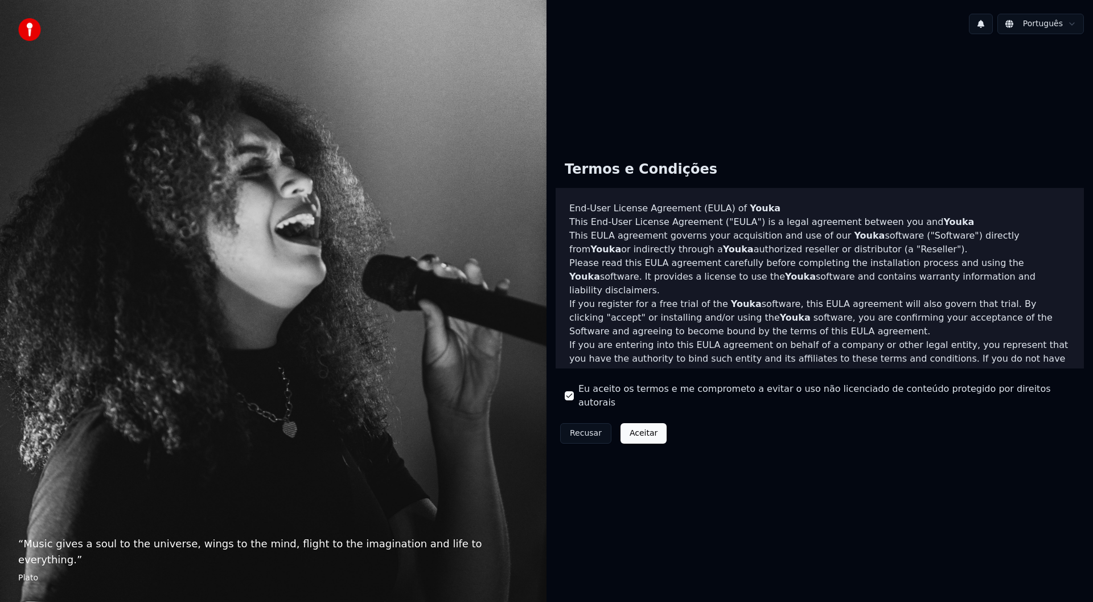  What do you see at coordinates (820, 208) in the screenshot?
I see `h3: End-User License Agreement (EULA) of` at bounding box center [820, 208].